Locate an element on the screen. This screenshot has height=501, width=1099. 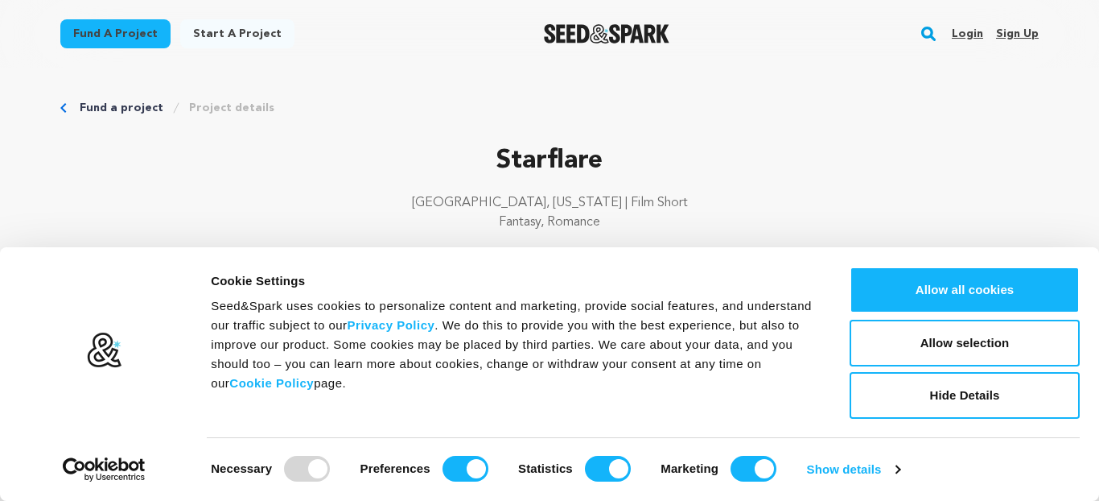
strong: Necessary is located at coordinates (241, 468).